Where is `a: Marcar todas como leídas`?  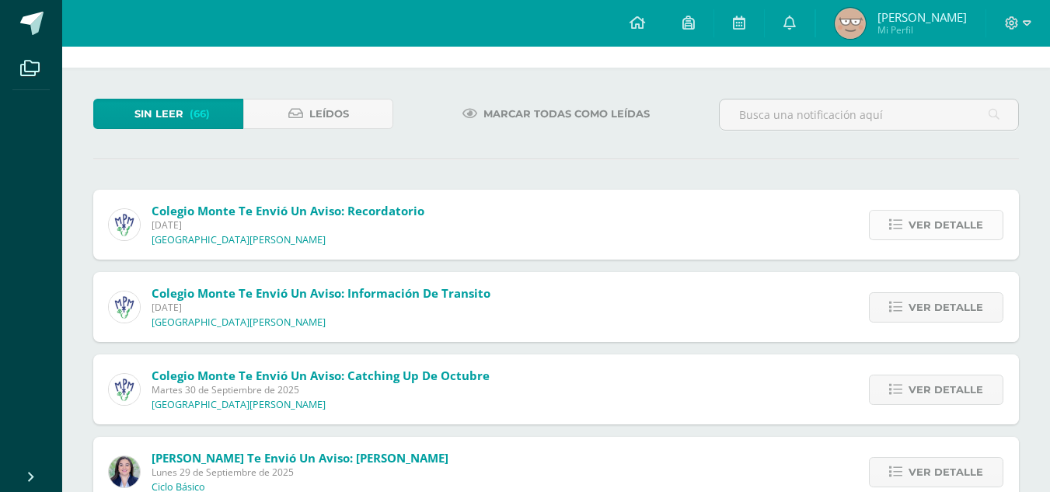
a: Marcar todas como leídas is located at coordinates (556, 114).